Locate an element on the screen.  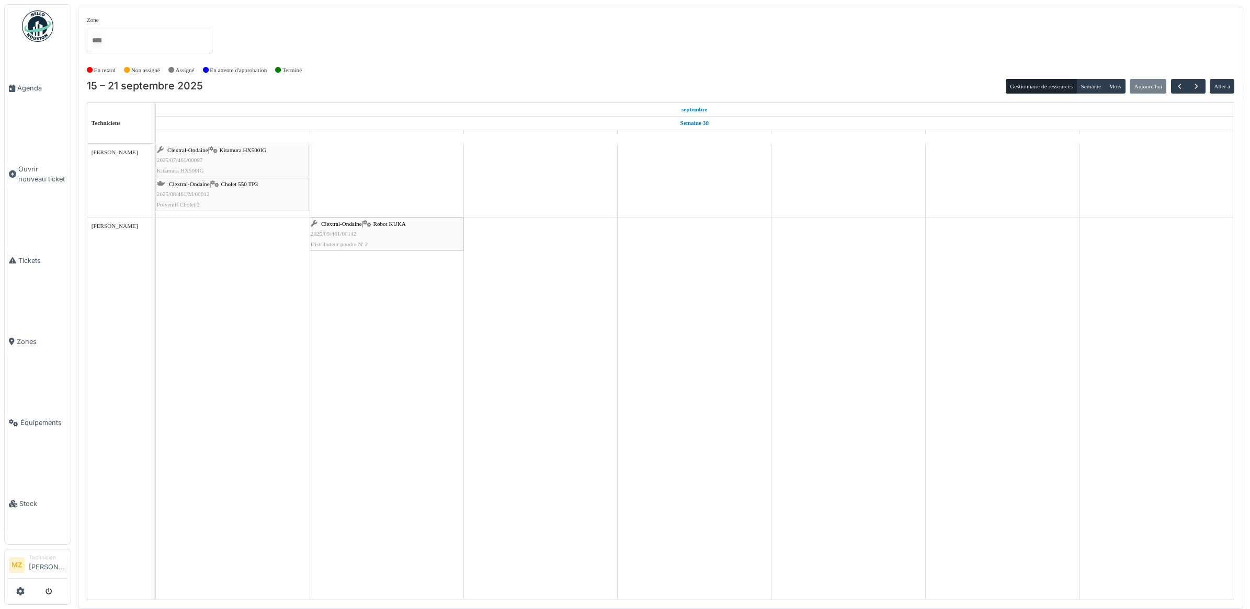
span: Ouvrir nouveau ticket is located at coordinates (42, 174).